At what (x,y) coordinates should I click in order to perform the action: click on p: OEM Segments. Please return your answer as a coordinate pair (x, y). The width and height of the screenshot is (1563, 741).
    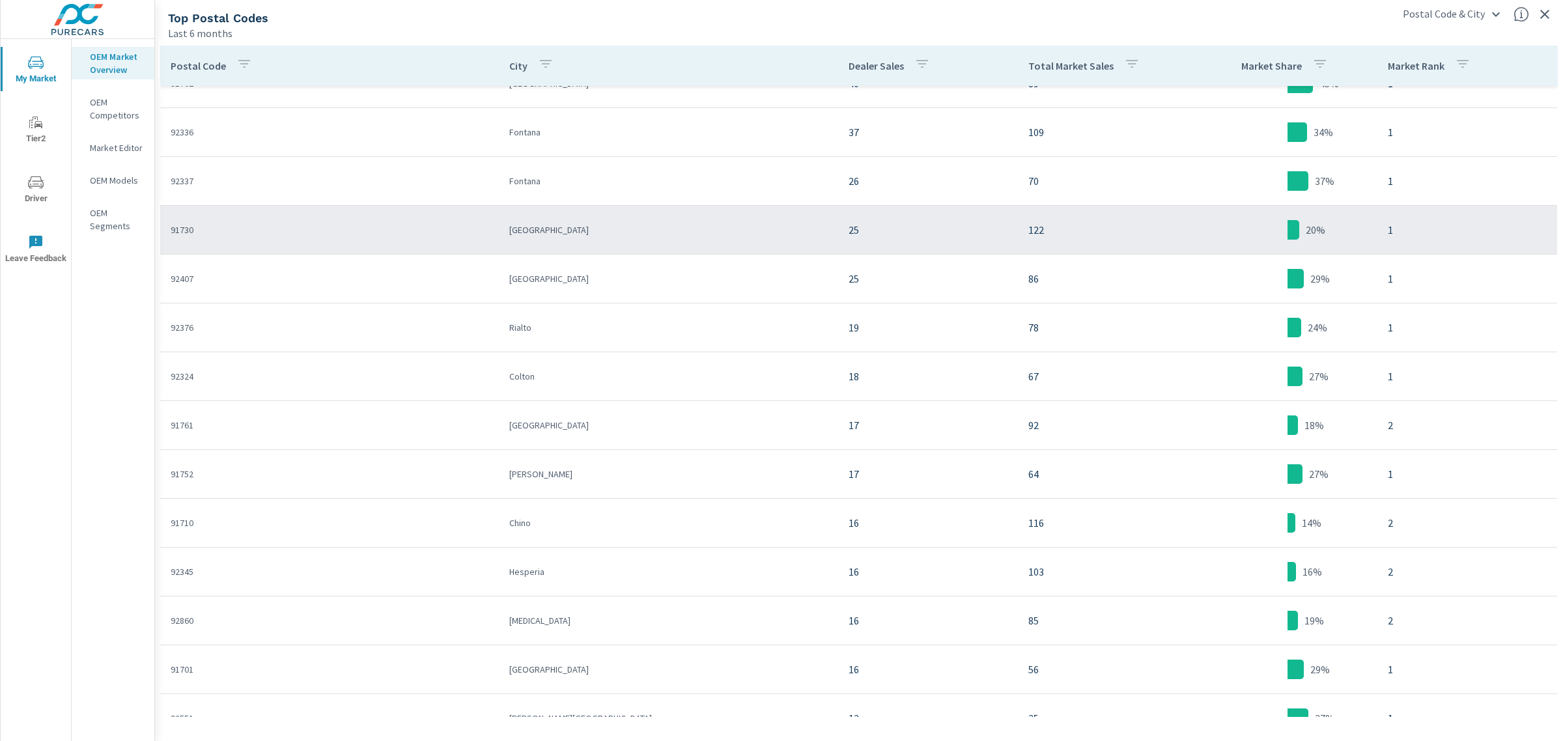
    Looking at the image, I should click on (117, 220).